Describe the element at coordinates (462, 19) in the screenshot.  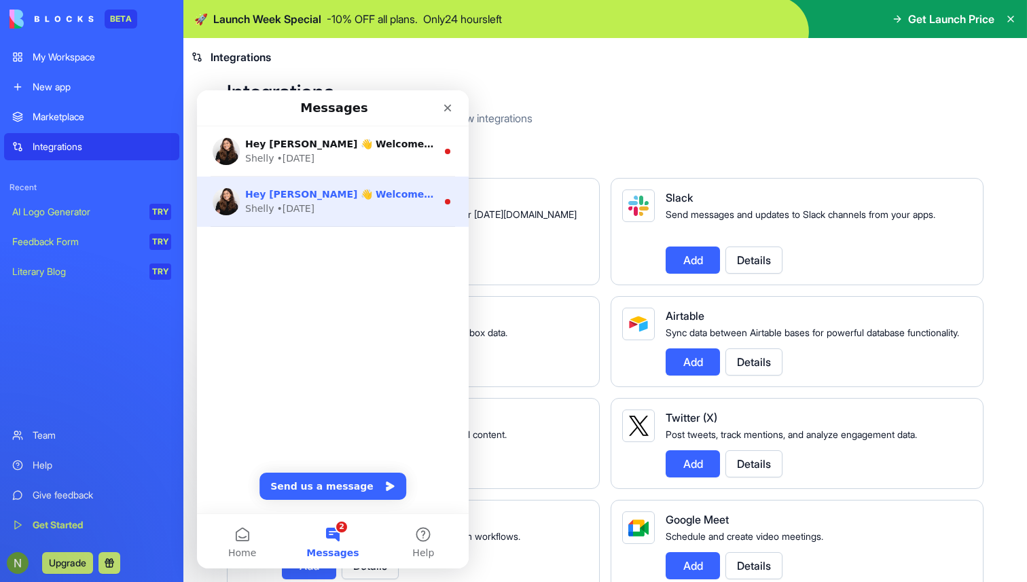
I see `p: Only 24 hours left` at that location.